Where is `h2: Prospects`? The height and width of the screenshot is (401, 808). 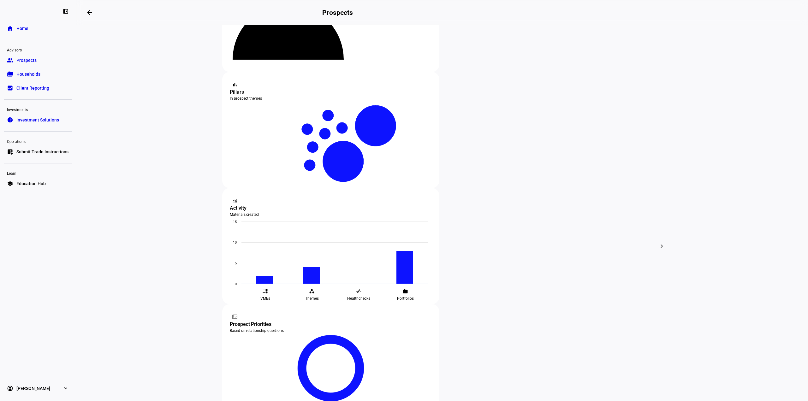 h2: Prospects is located at coordinates (338, 13).